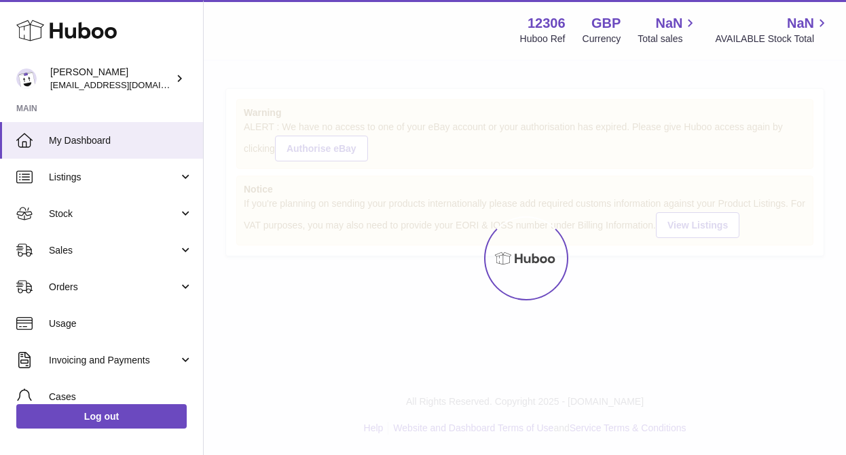  Describe the element at coordinates (113, 360) in the screenshot. I see `span: Invoicing and Payments` at that location.